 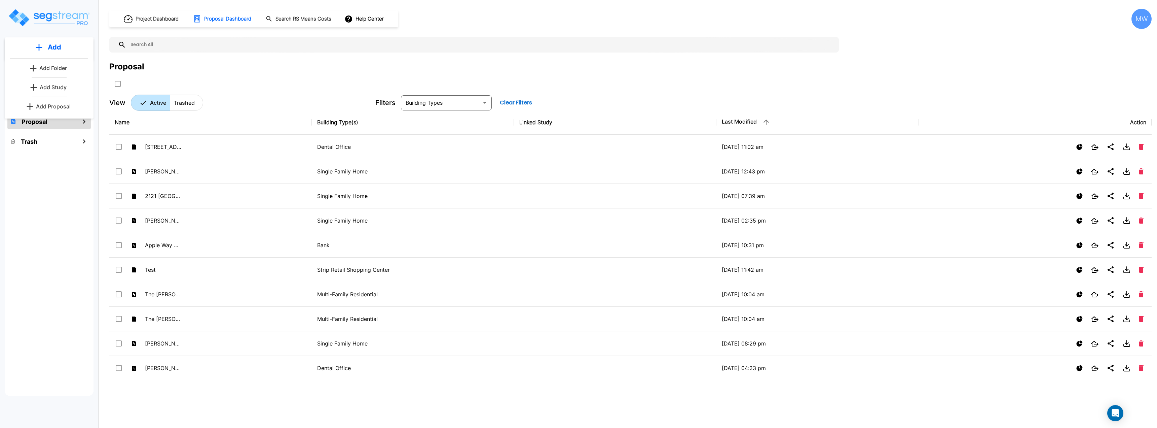 What do you see at coordinates (485, 103) in the screenshot?
I see `button: Open` at bounding box center [485, 103].